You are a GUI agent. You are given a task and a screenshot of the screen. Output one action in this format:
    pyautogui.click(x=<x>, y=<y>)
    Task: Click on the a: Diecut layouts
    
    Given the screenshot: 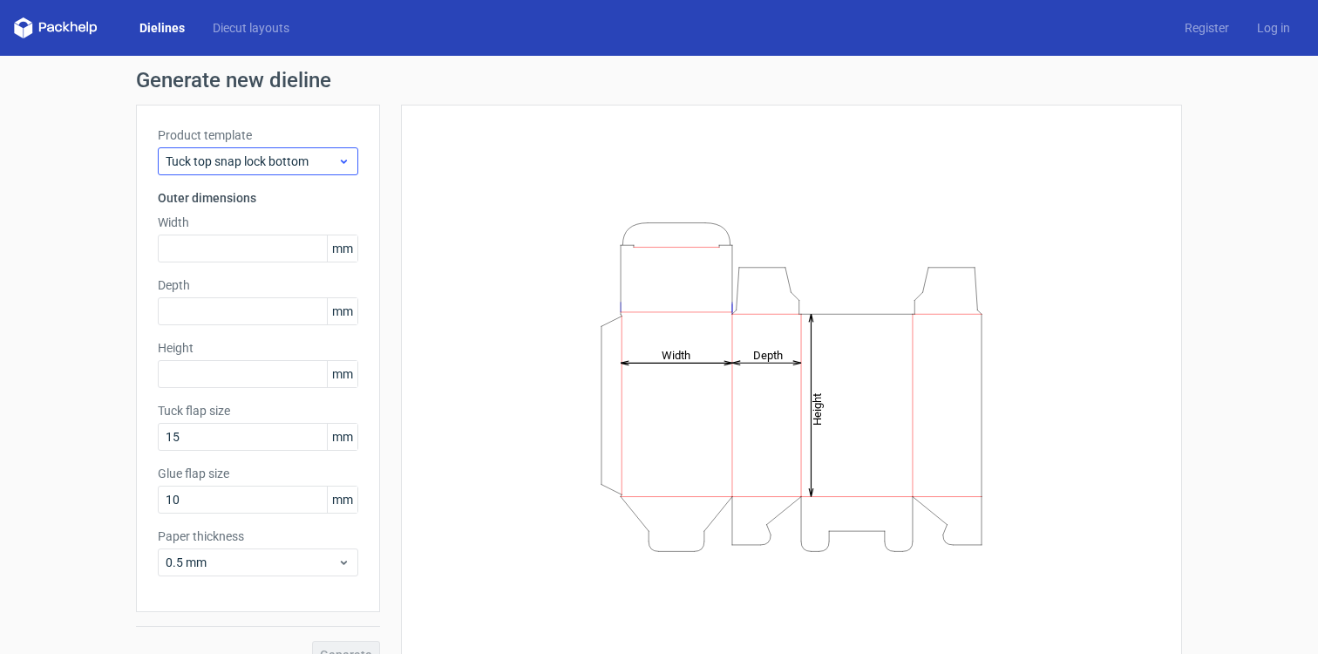 What is the action you would take?
    pyautogui.click(x=251, y=28)
    